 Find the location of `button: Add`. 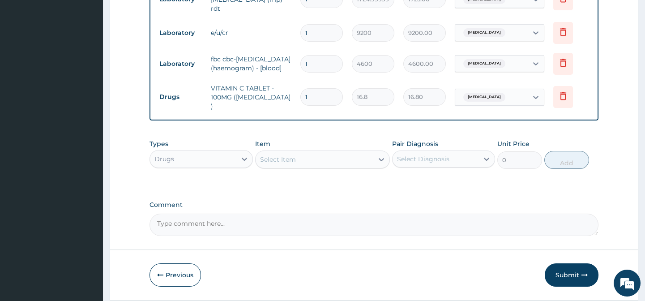

button: Add is located at coordinates (567, 160).